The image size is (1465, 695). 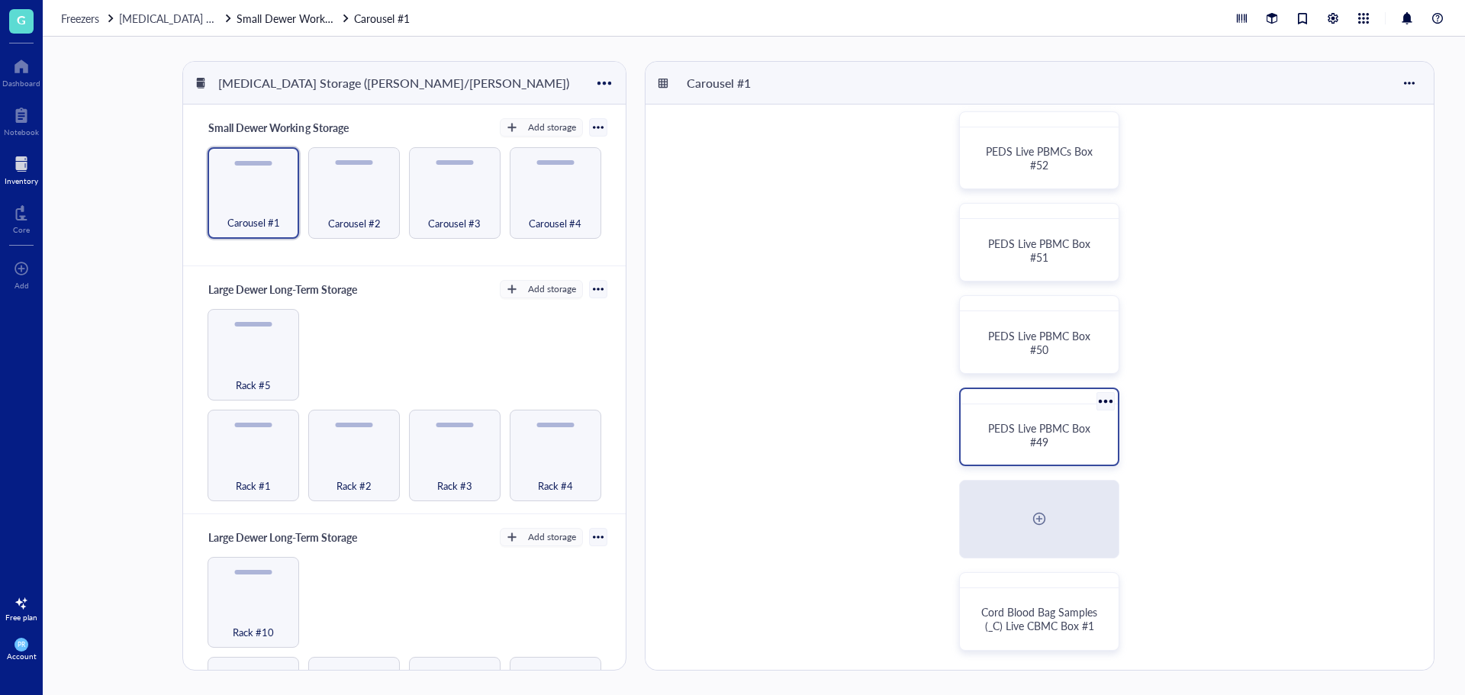 I want to click on div: Add, so click(x=21, y=285).